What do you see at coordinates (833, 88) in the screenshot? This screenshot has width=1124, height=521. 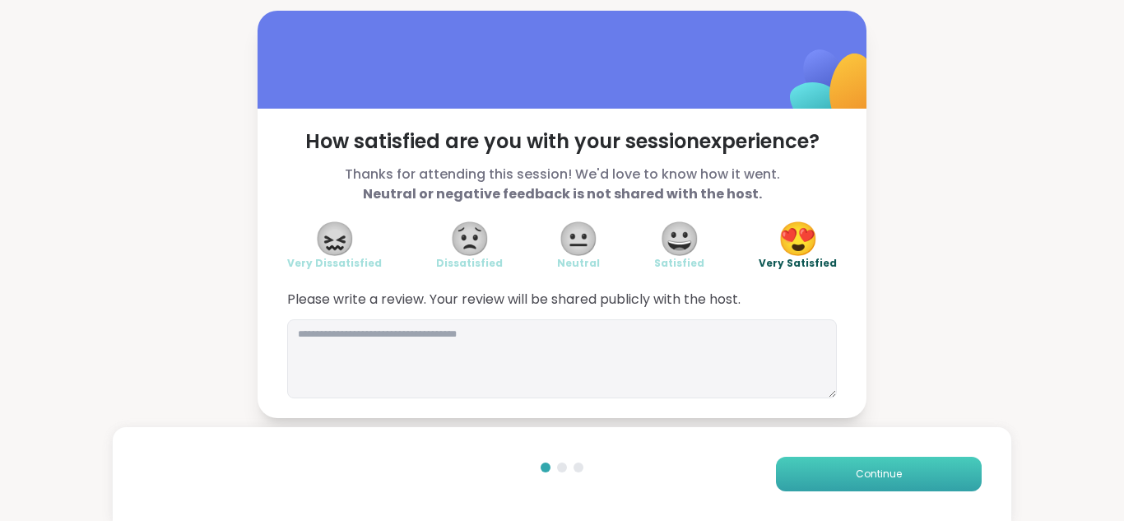 I see `img: ShareWell Logomark` at bounding box center [833, 88].